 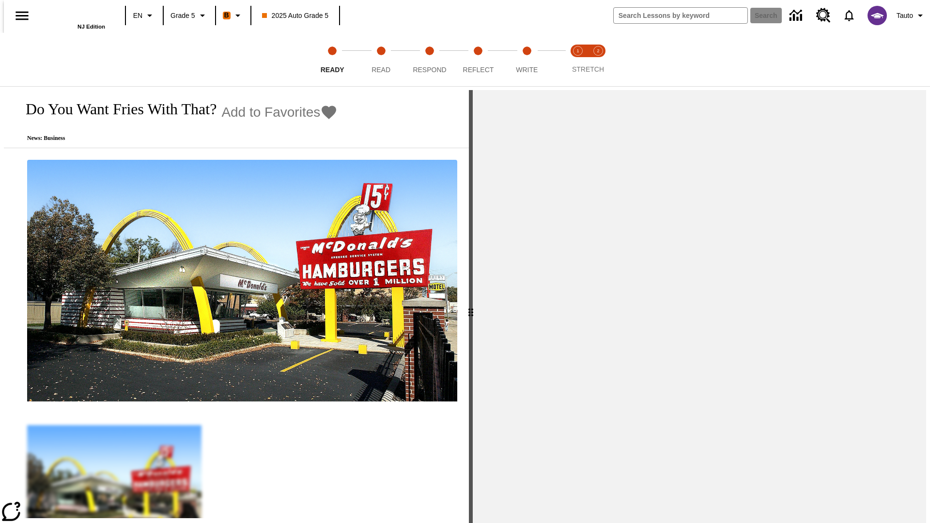 I want to click on p: News: Business, so click(x=176, y=138).